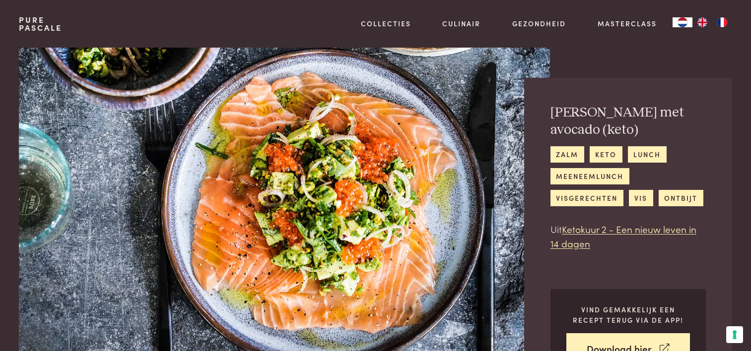  I want to click on a: visgerechten, so click(587, 198).